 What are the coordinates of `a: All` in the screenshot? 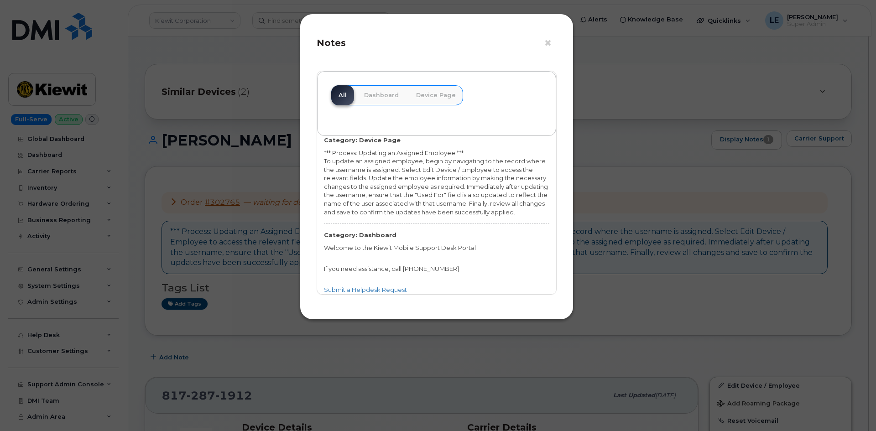 It's located at (343, 95).